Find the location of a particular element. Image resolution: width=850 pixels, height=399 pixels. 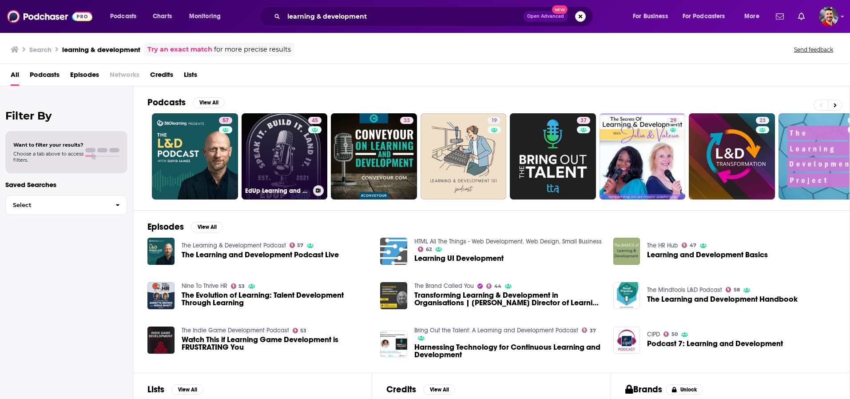

span: 37 is located at coordinates (593, 331).